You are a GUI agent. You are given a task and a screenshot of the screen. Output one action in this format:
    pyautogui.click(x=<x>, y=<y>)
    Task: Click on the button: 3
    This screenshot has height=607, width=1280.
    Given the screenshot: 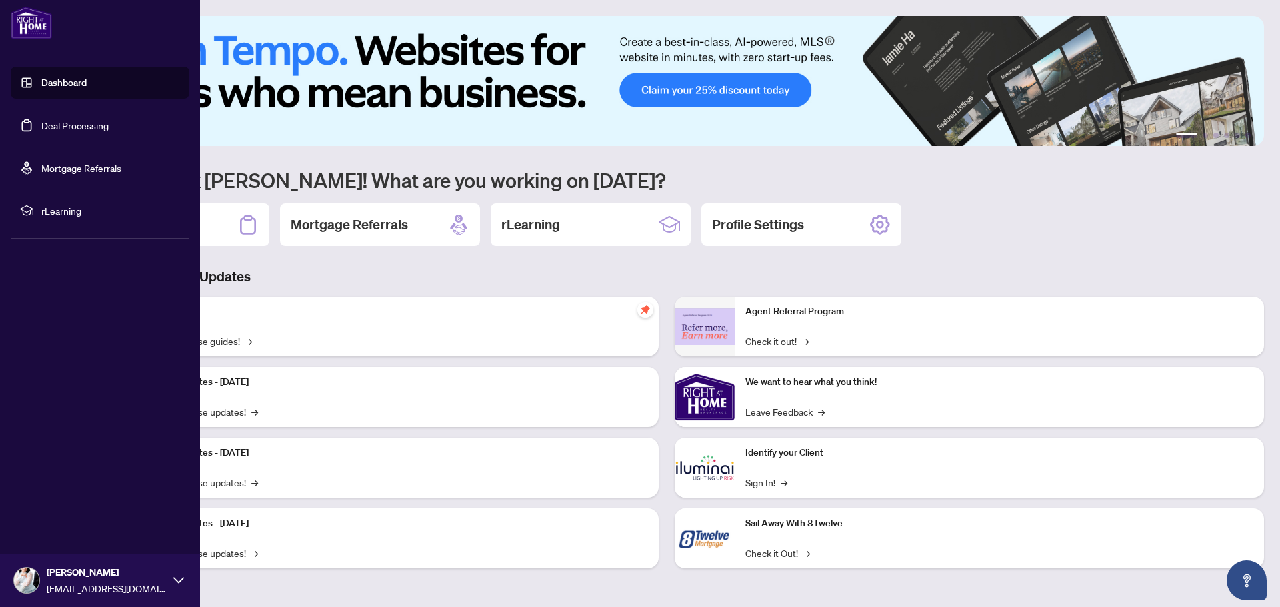 What is the action you would take?
    pyautogui.click(x=1216, y=135)
    